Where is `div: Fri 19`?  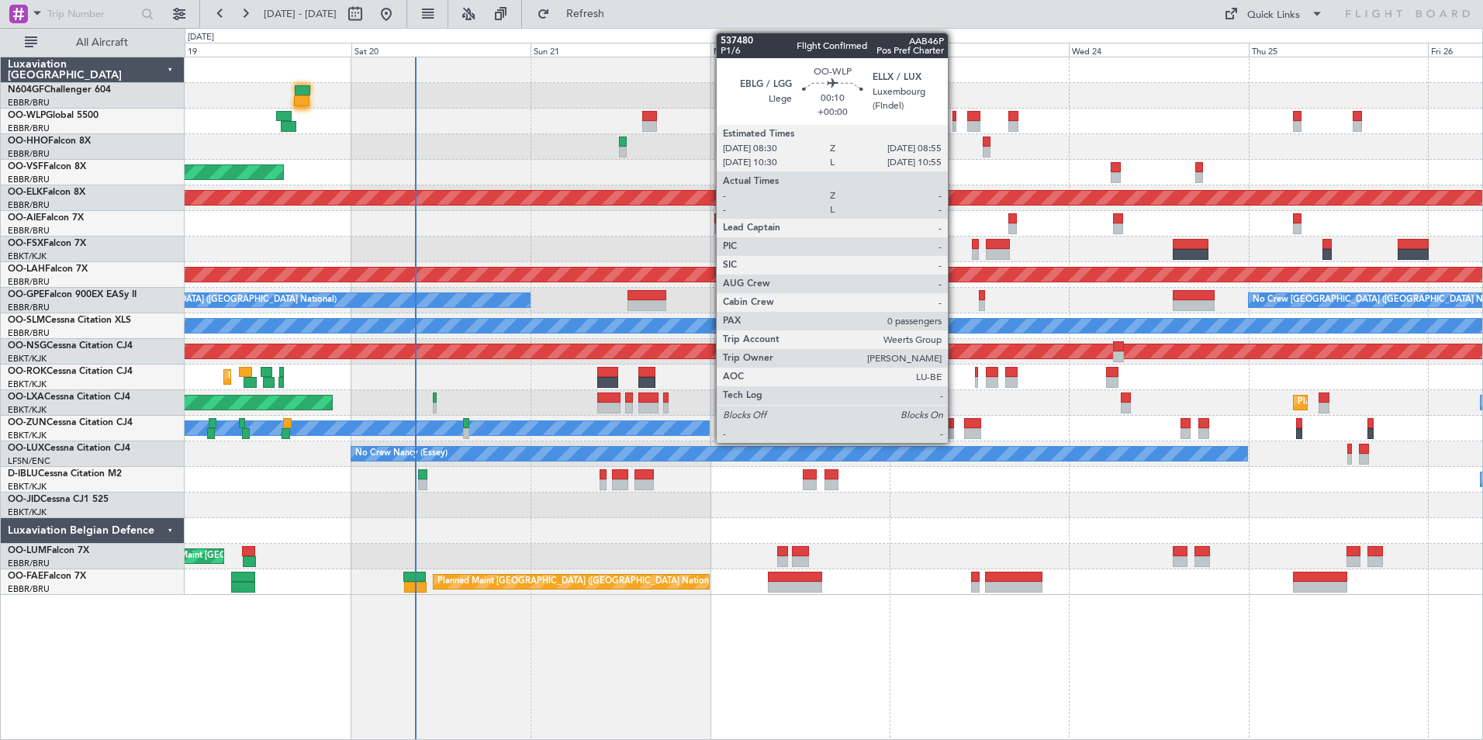 div: Fri 19 is located at coordinates (261, 50).